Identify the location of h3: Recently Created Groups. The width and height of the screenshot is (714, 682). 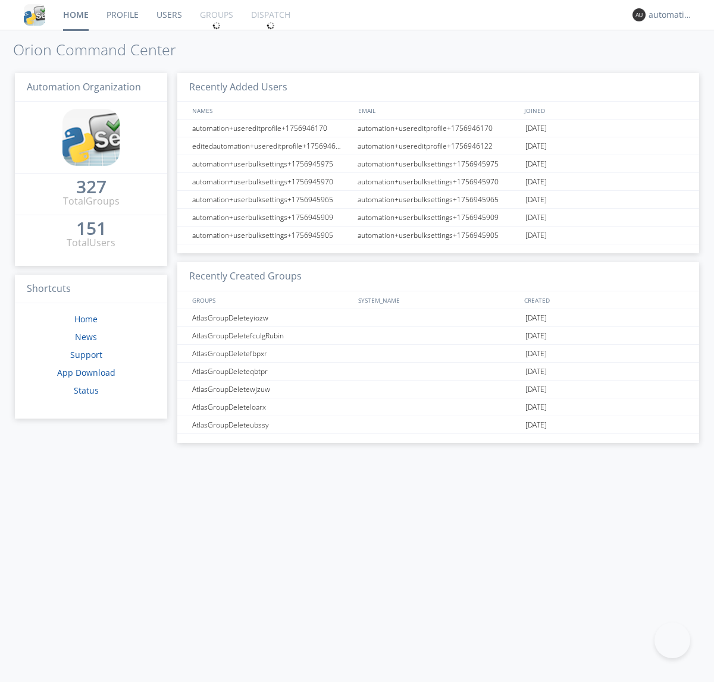
(438, 277).